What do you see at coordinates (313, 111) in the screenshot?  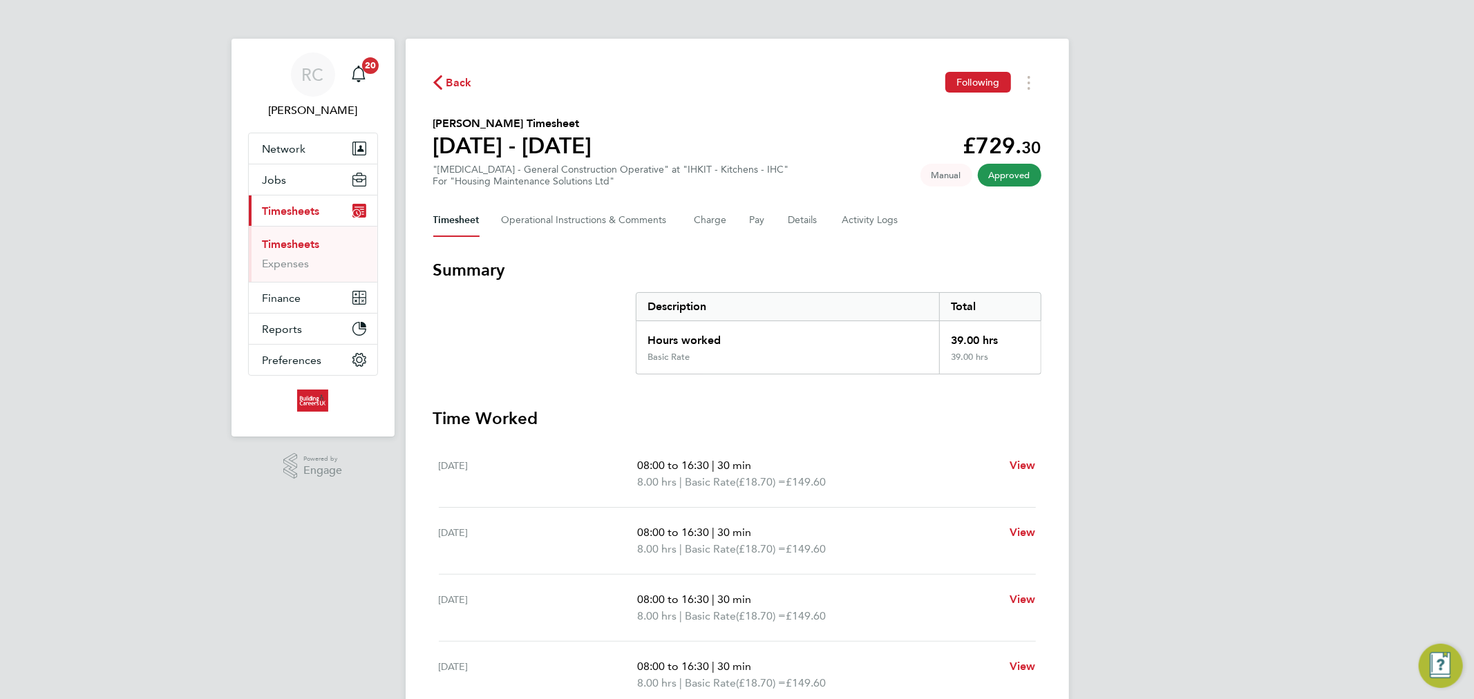 I see `span: Rhys Cook` at bounding box center [313, 111].